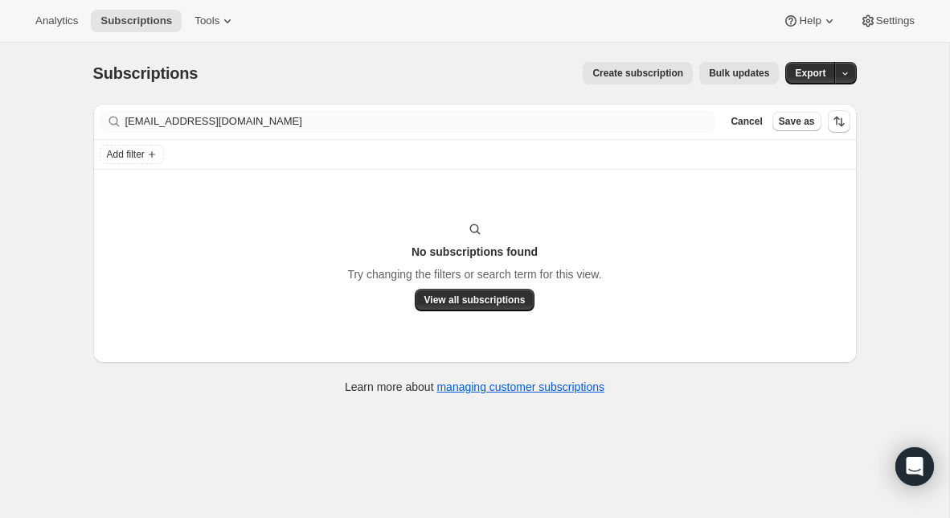  I want to click on button: View all subscriptions, so click(475, 300).